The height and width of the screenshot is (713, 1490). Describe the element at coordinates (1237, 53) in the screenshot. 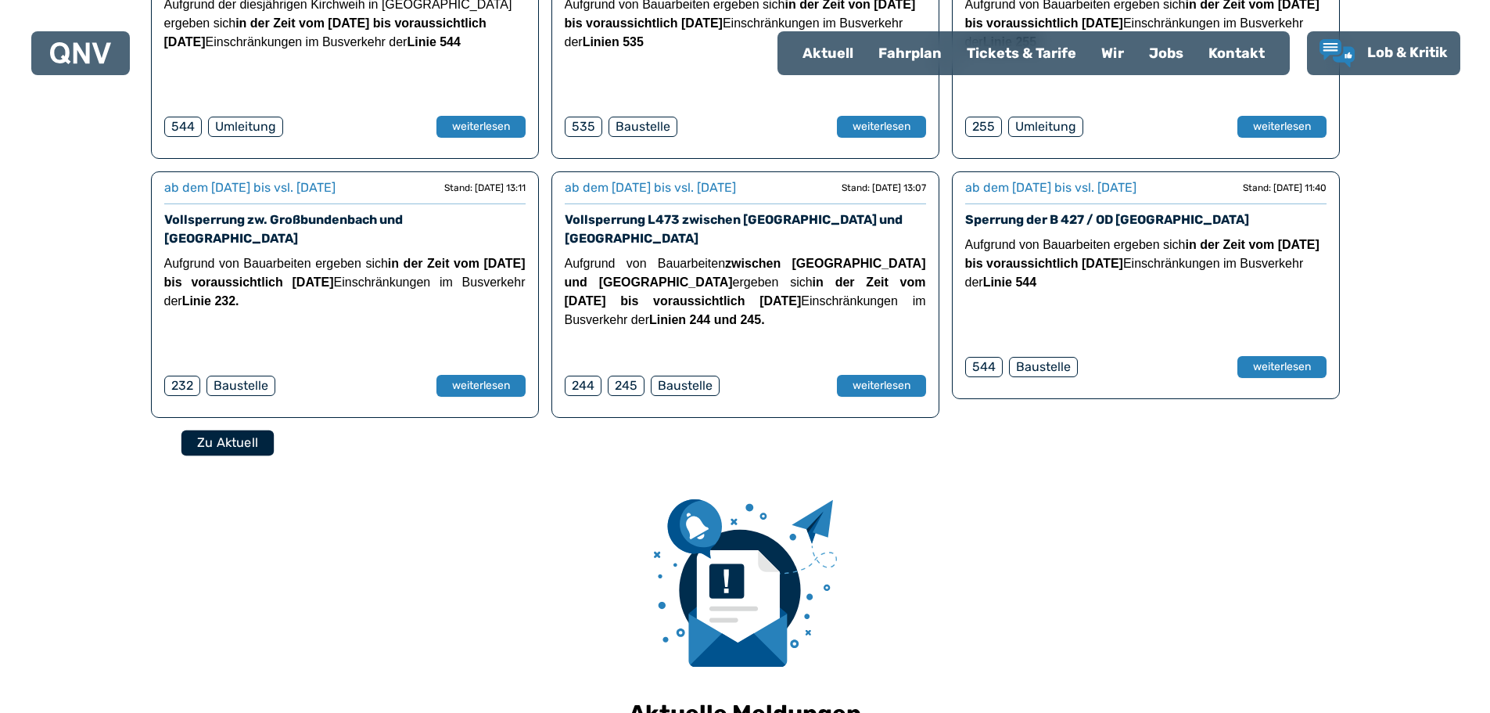

I see `a: Kontakt` at that location.